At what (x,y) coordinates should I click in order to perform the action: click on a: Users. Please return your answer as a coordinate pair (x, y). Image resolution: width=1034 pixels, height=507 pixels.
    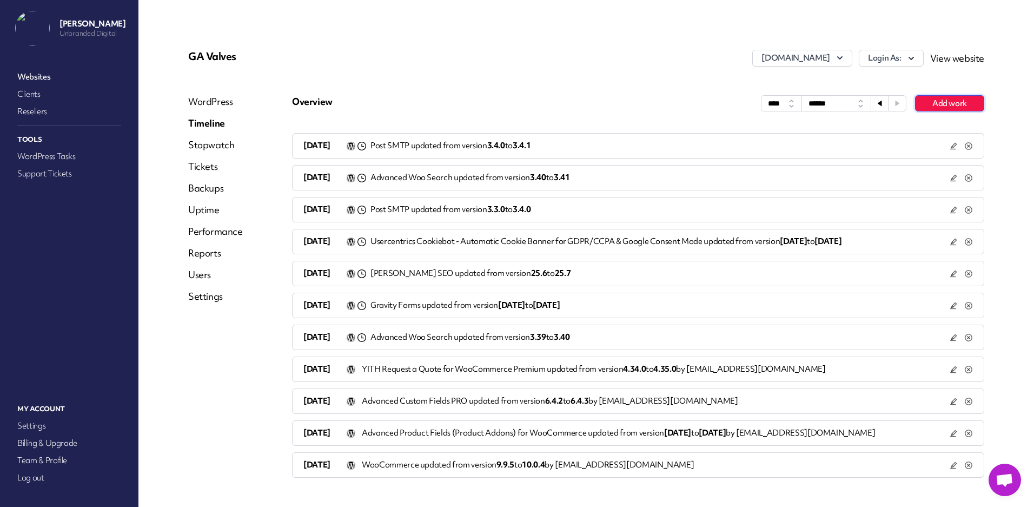
    Looking at the image, I should click on (215, 275).